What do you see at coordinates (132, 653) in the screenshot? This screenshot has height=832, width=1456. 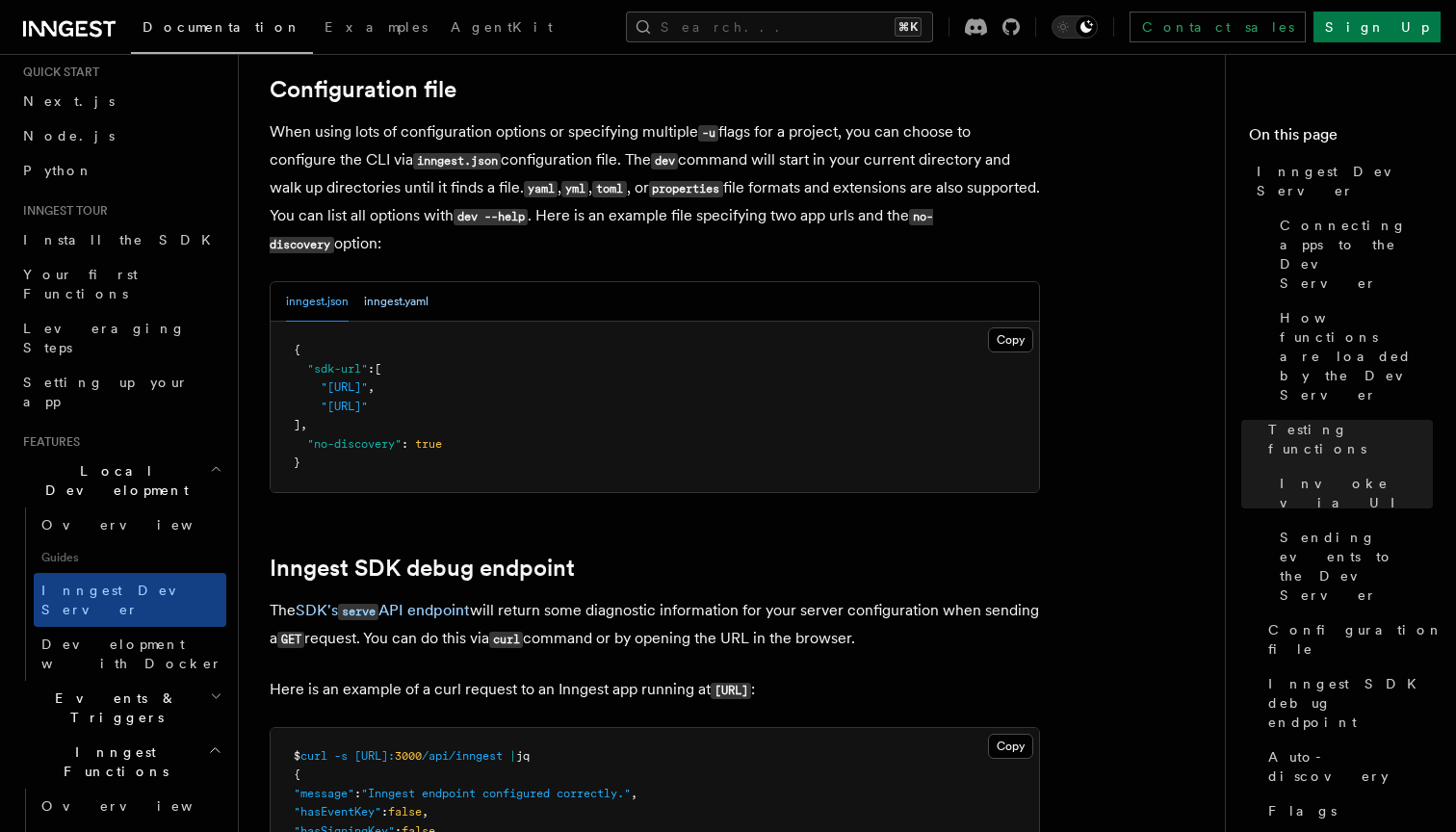 I see `span: Development with Docker` at bounding box center [132, 653].